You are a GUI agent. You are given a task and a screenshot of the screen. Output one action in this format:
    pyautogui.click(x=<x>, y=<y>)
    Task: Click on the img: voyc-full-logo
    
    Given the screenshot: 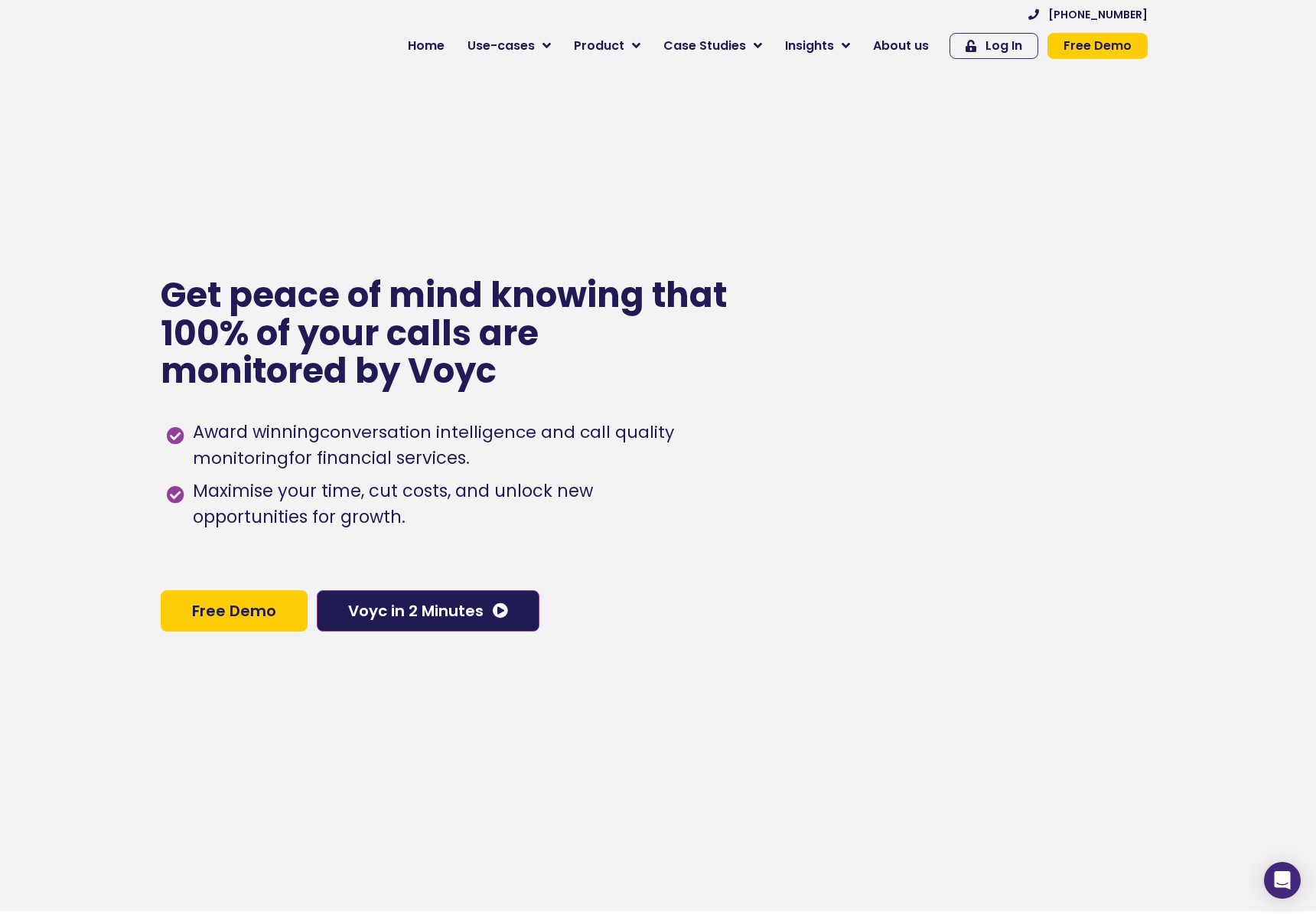 What is the action you would take?
    pyautogui.click(x=235, y=46)
    